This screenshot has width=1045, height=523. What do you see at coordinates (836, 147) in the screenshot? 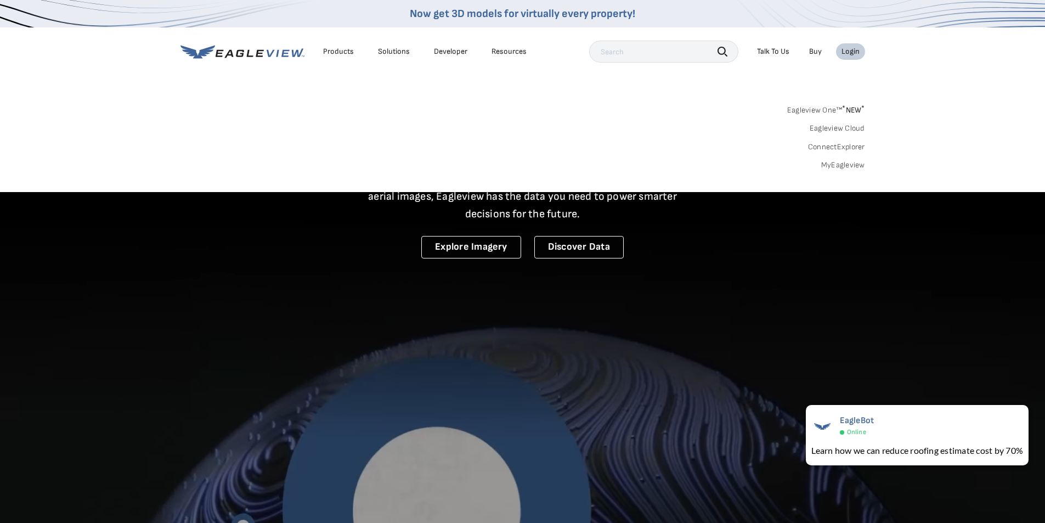
I see `a: ConnectExplorer` at bounding box center [836, 147].